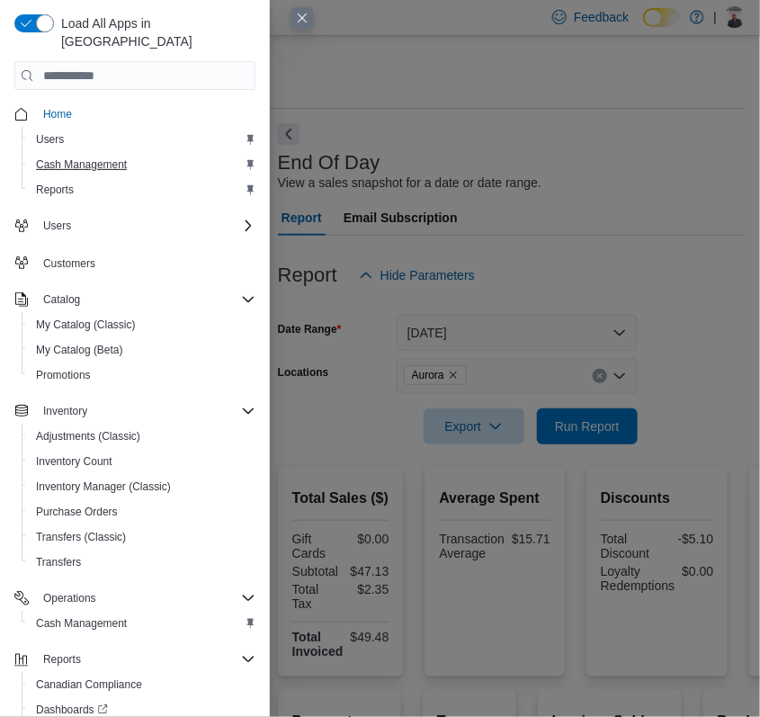 This screenshot has width=760, height=717. What do you see at coordinates (76, 512) in the screenshot?
I see `a: Purchase Orders` at bounding box center [76, 512].